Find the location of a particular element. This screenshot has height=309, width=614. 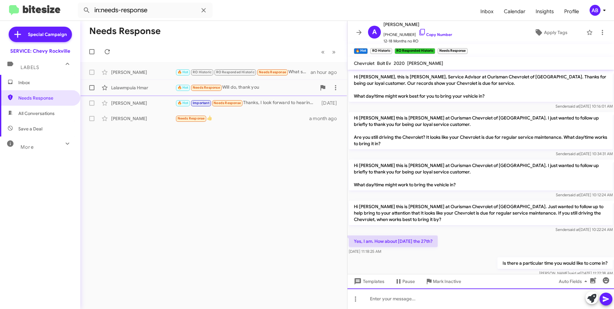

span: Apply Tags is located at coordinates (556, 32).